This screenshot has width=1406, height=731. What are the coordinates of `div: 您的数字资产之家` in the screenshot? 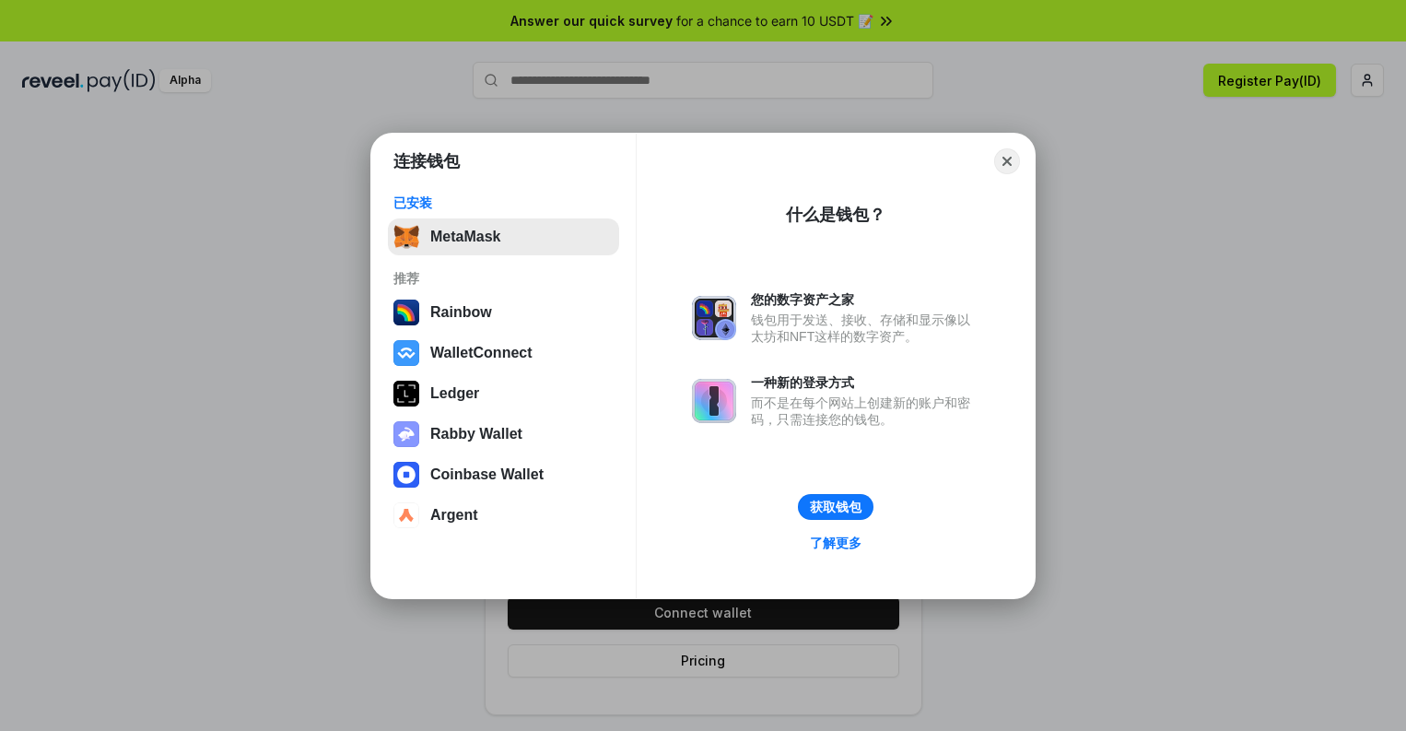 It's located at (865, 299).